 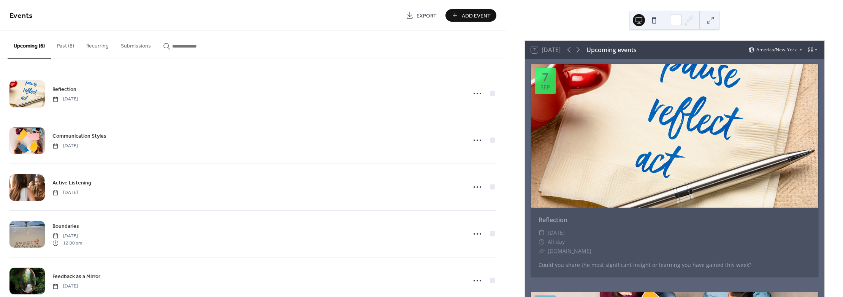 I want to click on a: Add Event, so click(x=471, y=15).